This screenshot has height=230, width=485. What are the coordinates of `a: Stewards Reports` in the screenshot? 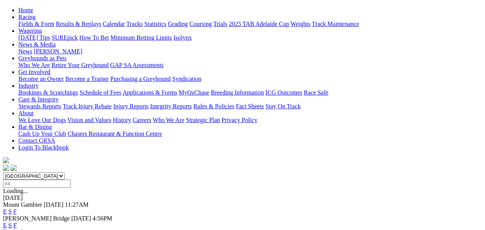 It's located at (40, 106).